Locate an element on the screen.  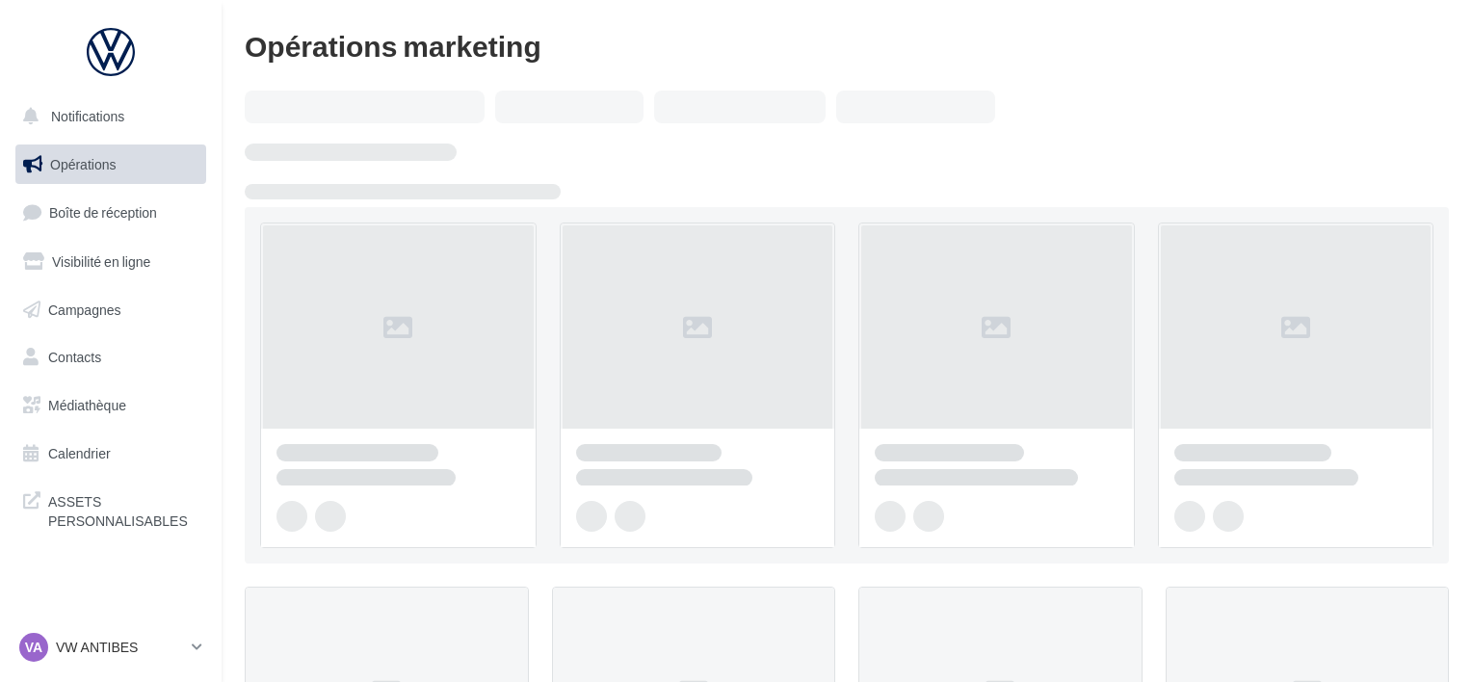
button: Notifications is located at coordinates (107, 117).